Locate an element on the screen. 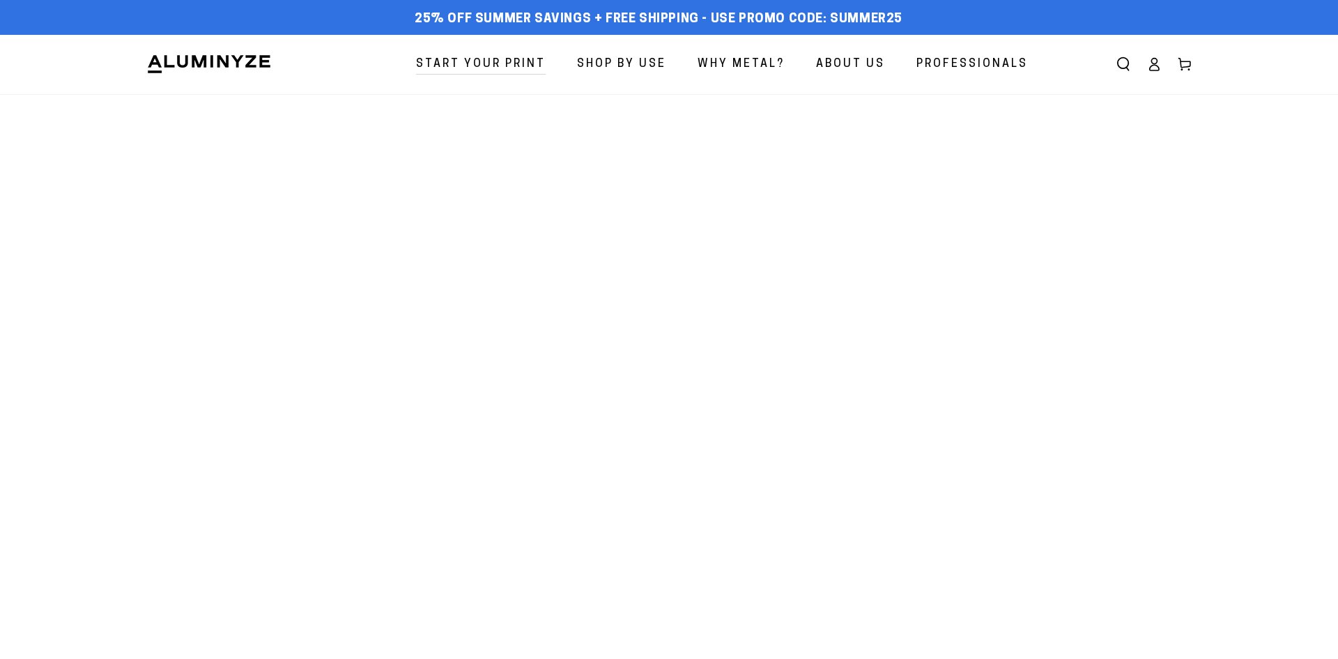  img: Aluminyze is located at coordinates (209, 64).